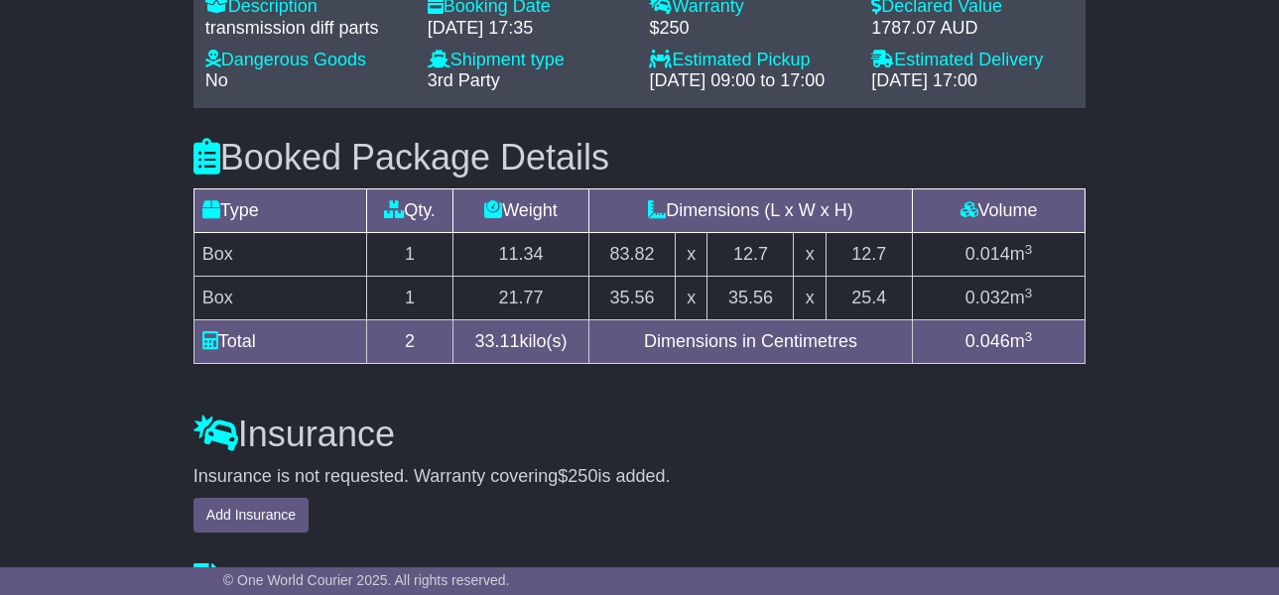 This screenshot has height=595, width=1279. Describe the element at coordinates (410, 342) in the screenshot. I see `td: 2` at that location.